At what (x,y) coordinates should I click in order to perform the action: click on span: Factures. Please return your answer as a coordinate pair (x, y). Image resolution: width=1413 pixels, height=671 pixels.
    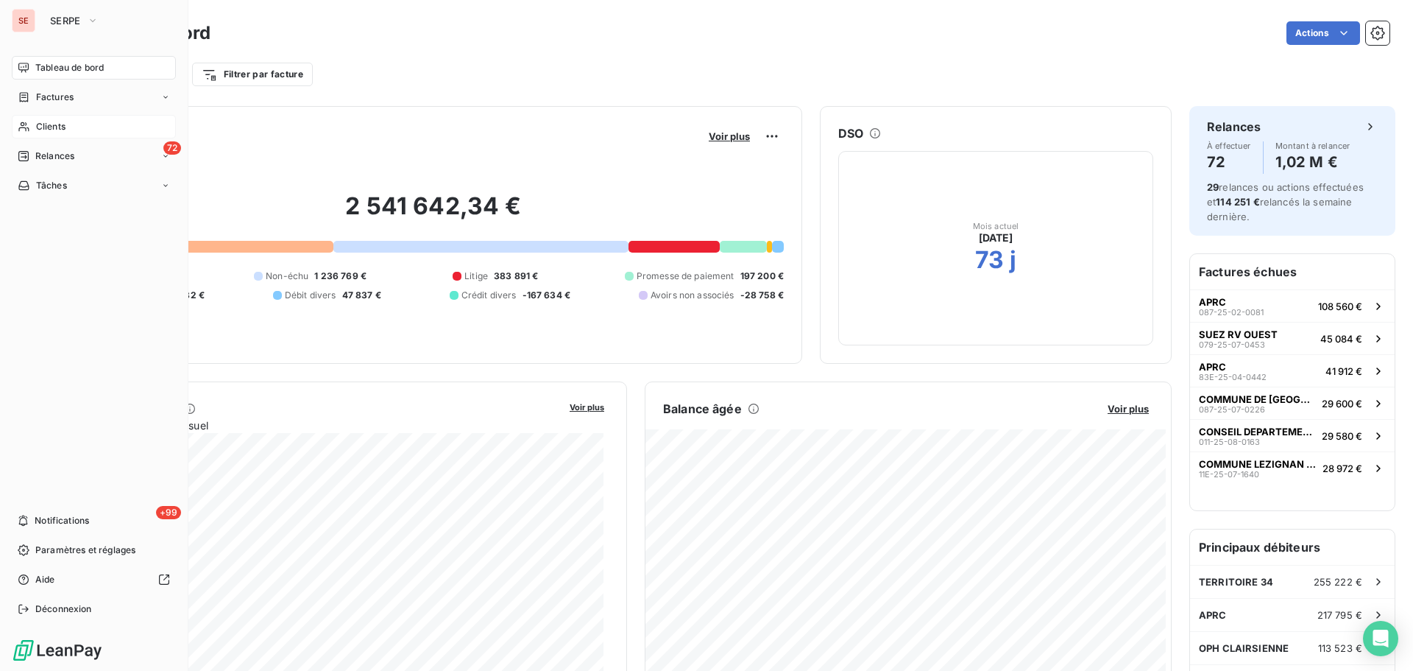
    Looking at the image, I should click on (54, 97).